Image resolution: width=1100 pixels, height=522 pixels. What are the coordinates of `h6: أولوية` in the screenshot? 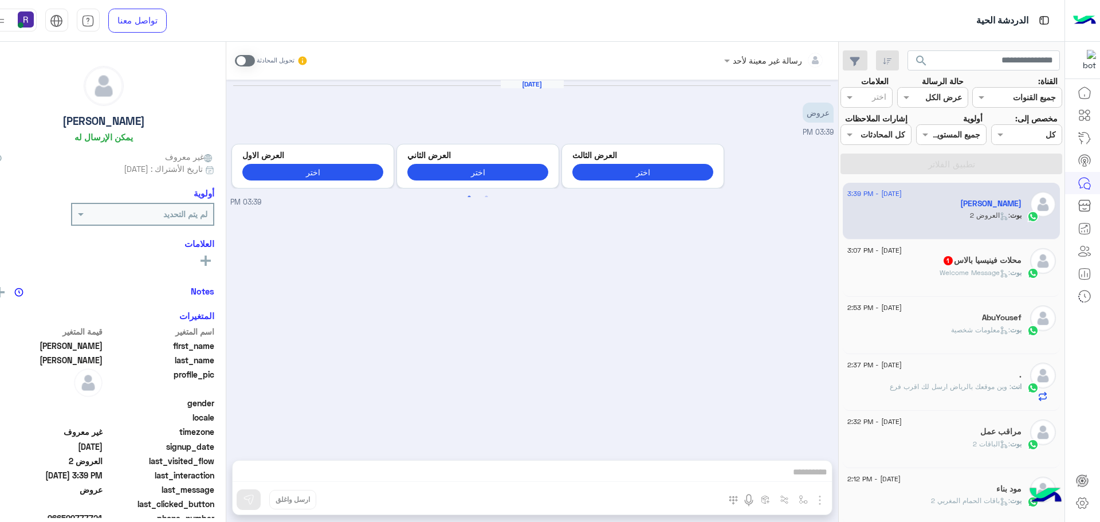 It's located at (204, 193).